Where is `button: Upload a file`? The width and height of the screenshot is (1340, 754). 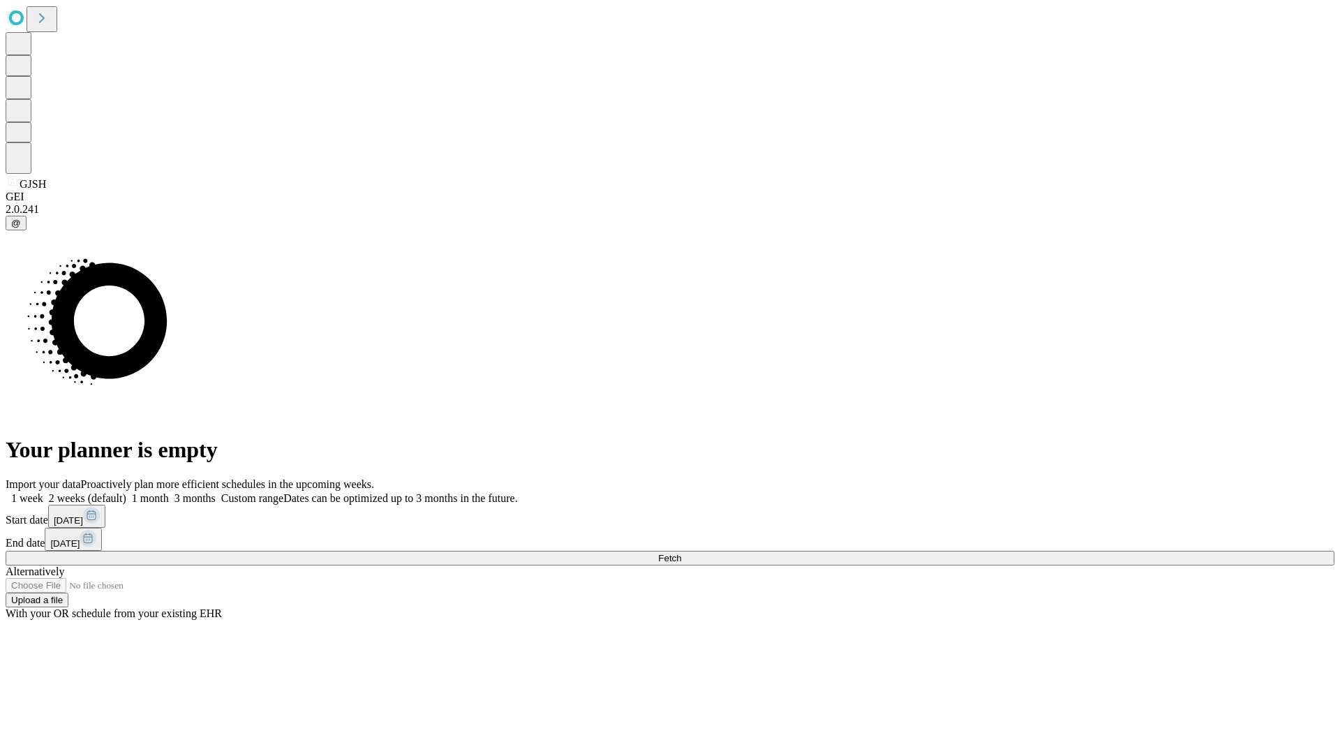
button: Upload a file is located at coordinates (37, 599).